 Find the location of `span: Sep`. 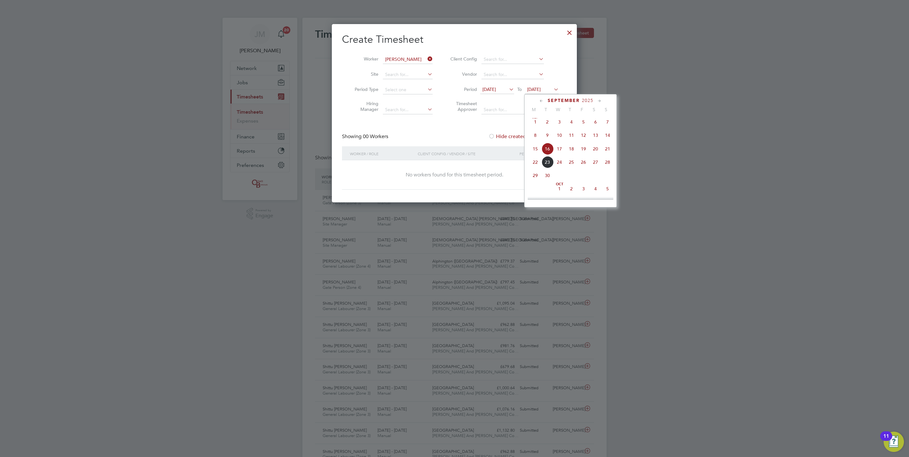

span: Sep is located at coordinates (535, 118).